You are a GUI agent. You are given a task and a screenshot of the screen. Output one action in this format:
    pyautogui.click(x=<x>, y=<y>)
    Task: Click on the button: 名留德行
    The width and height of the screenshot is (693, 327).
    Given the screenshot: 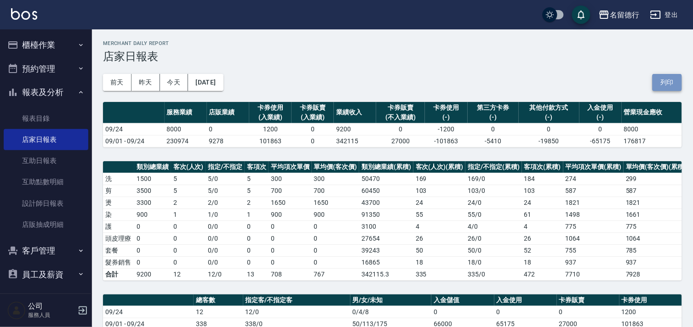 What is the action you would take?
    pyautogui.click(x=619, y=15)
    